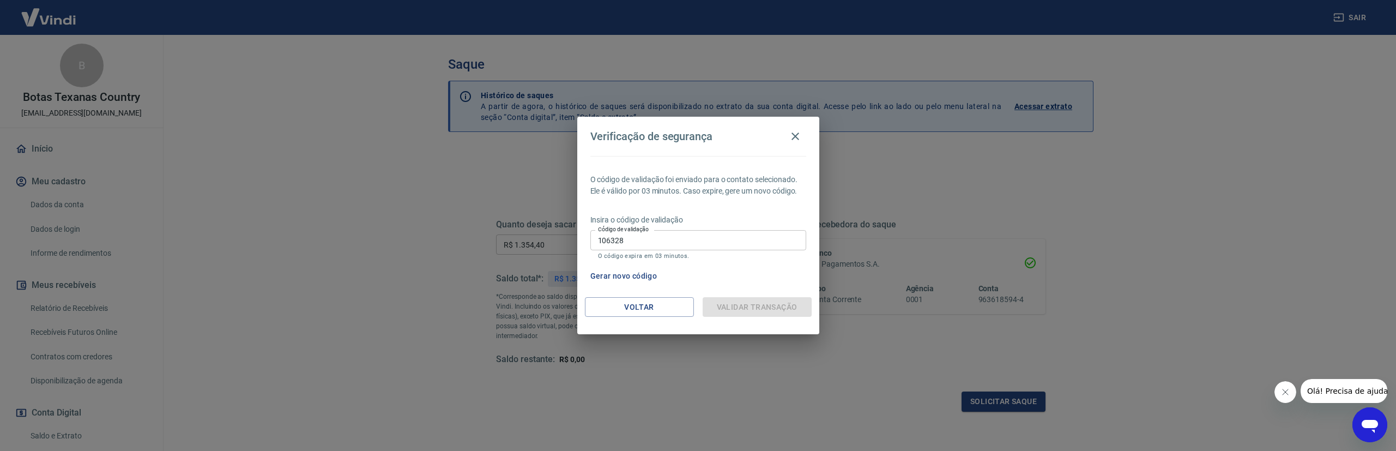  I want to click on label: Código de validação, so click(623, 229).